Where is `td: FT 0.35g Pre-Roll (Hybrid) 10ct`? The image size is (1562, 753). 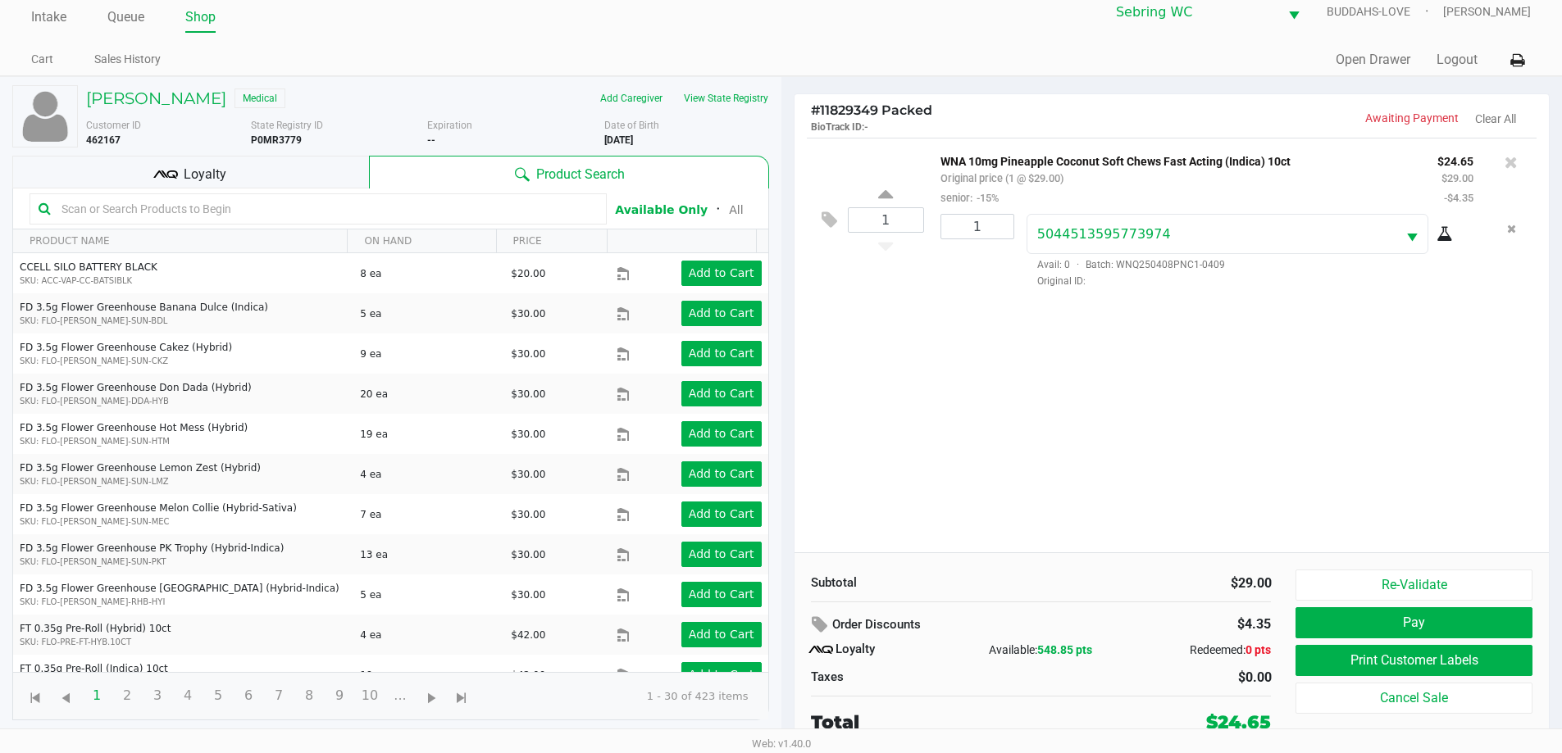 td: FT 0.35g Pre-Roll (Hybrid) 10ct is located at coordinates (183, 634).